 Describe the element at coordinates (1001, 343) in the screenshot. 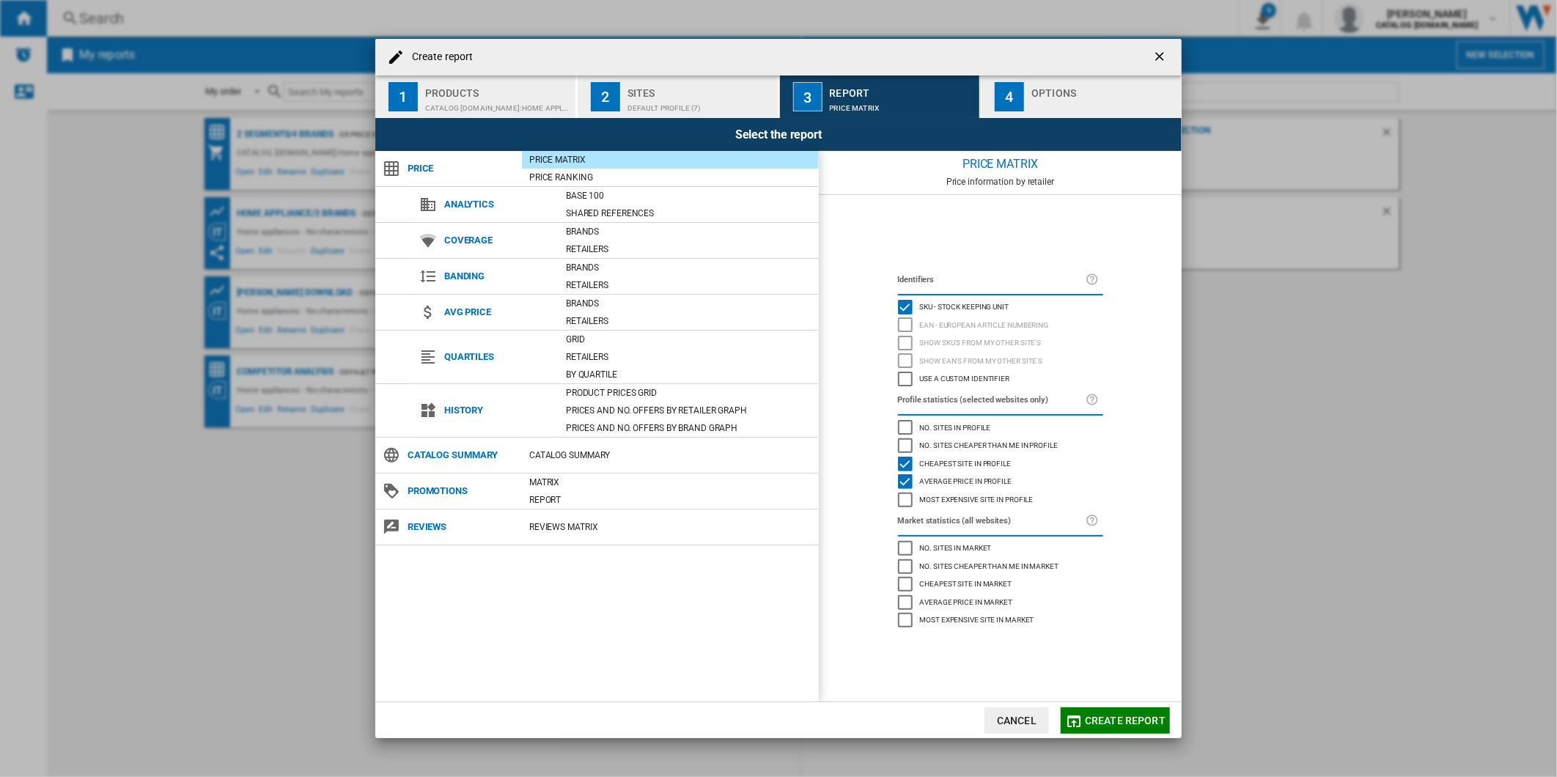

I see `md-checkbox: Show SKU'S from my other site's` at that location.